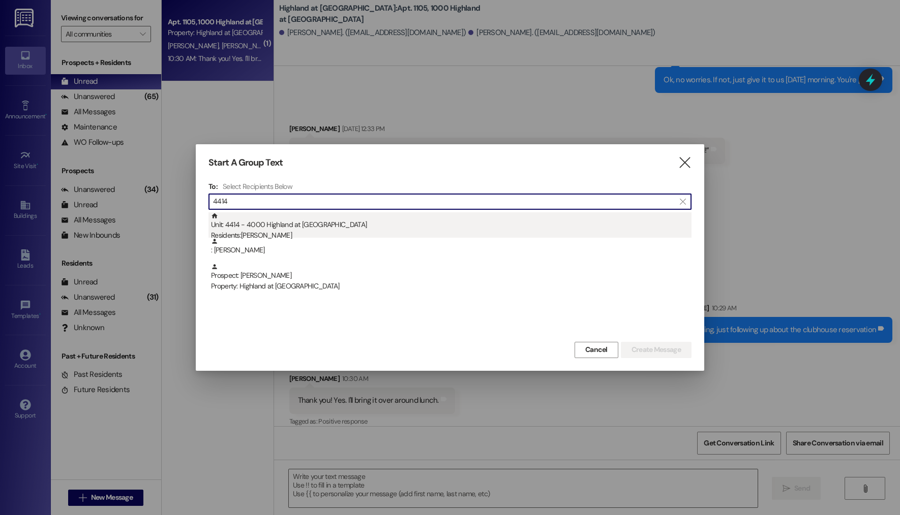 The width and height of the screenshot is (900, 515). Describe the element at coordinates (444, 202) in the screenshot. I see `input: Search for any contact or apartment` at that location.